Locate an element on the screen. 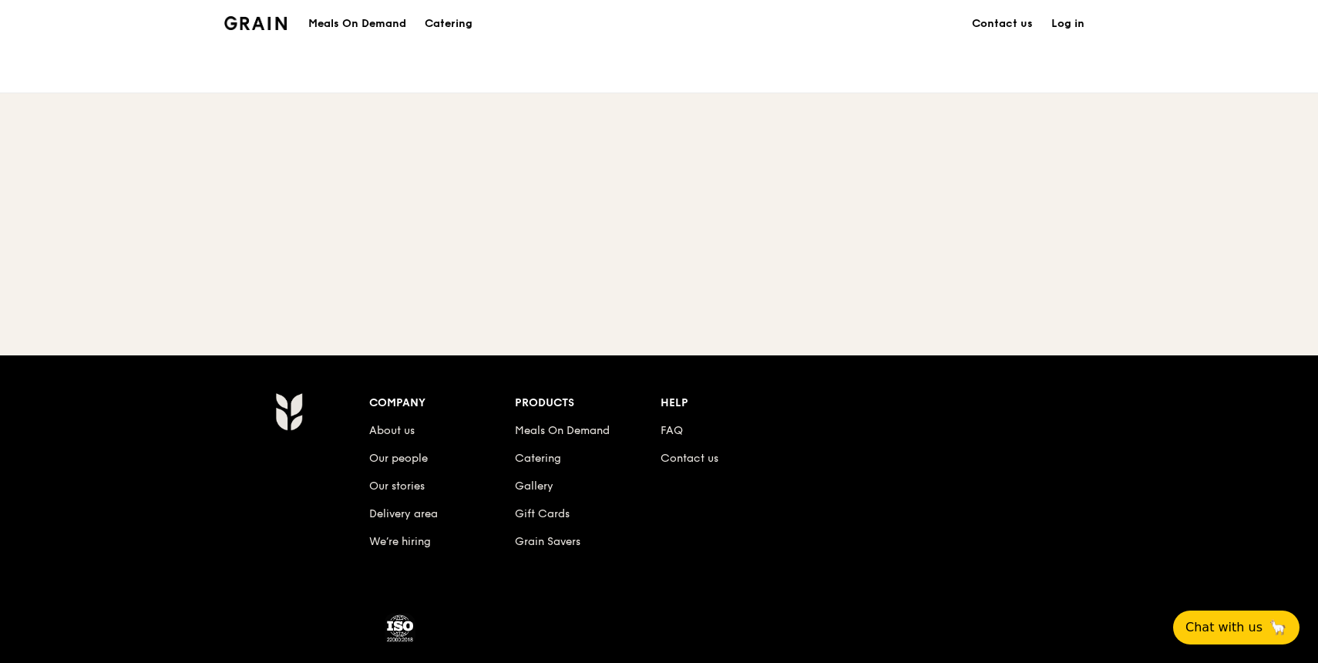 The width and height of the screenshot is (1318, 663). a: Our people is located at coordinates (399, 458).